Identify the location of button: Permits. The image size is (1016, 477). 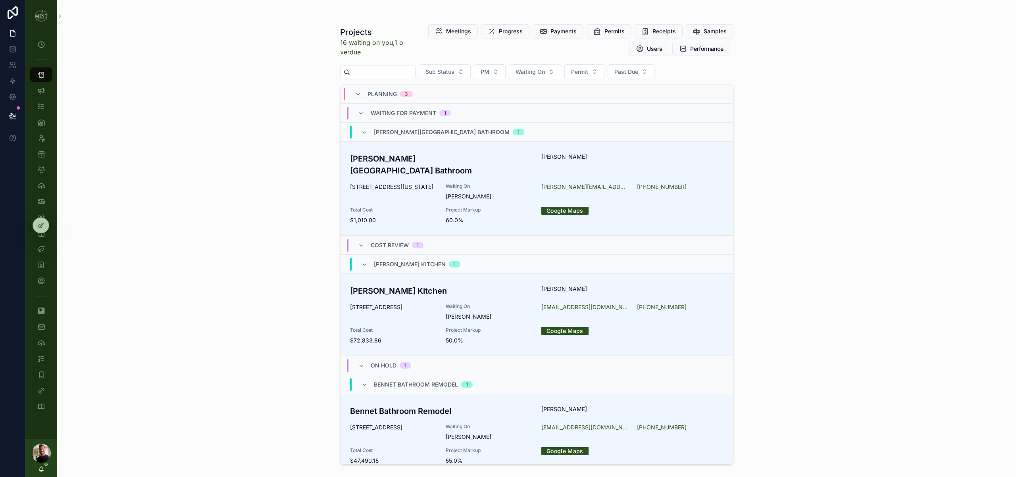
(609, 31).